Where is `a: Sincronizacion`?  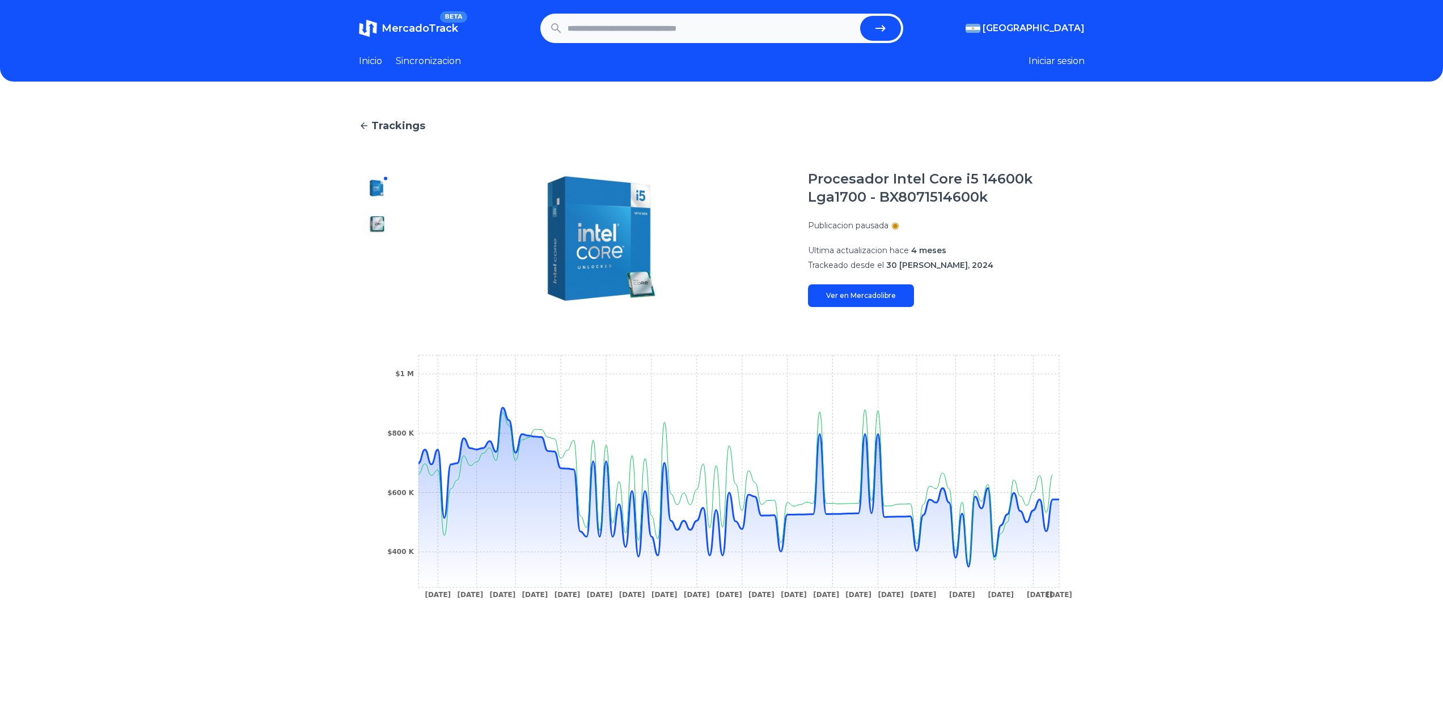 a: Sincronizacion is located at coordinates (428, 61).